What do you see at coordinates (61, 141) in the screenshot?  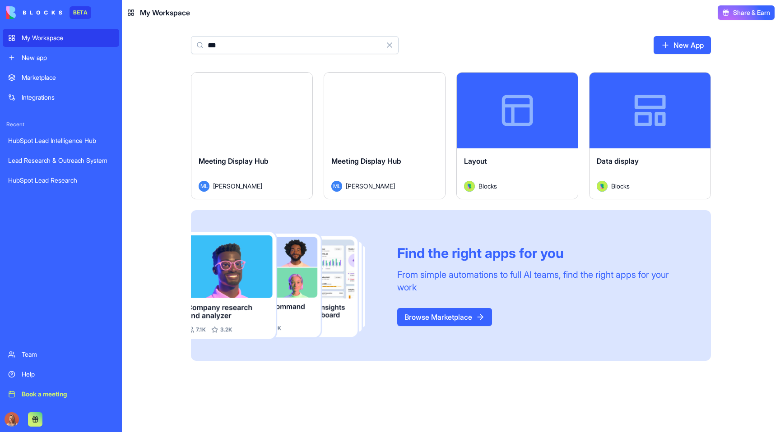 I see `a: HubSpot Lead Intelligence Hub` at bounding box center [61, 141].